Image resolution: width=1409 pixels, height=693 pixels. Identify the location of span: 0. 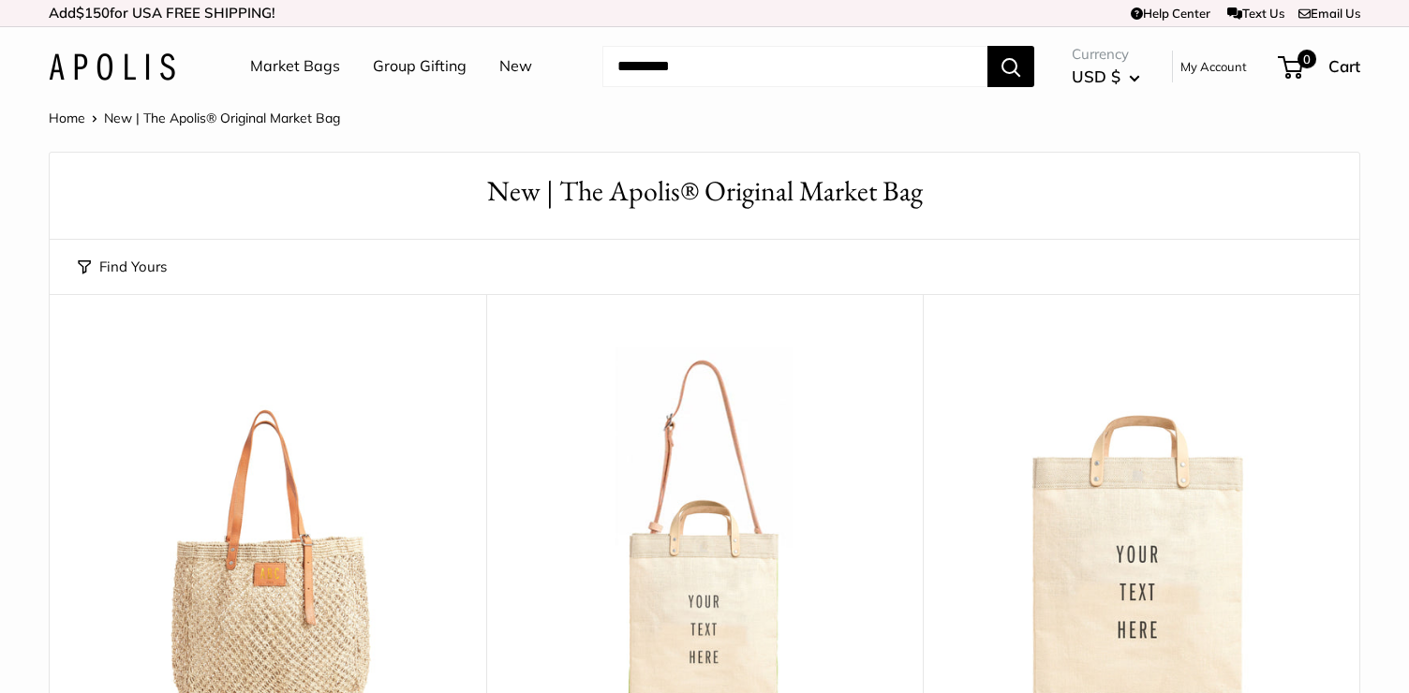
(1307, 59).